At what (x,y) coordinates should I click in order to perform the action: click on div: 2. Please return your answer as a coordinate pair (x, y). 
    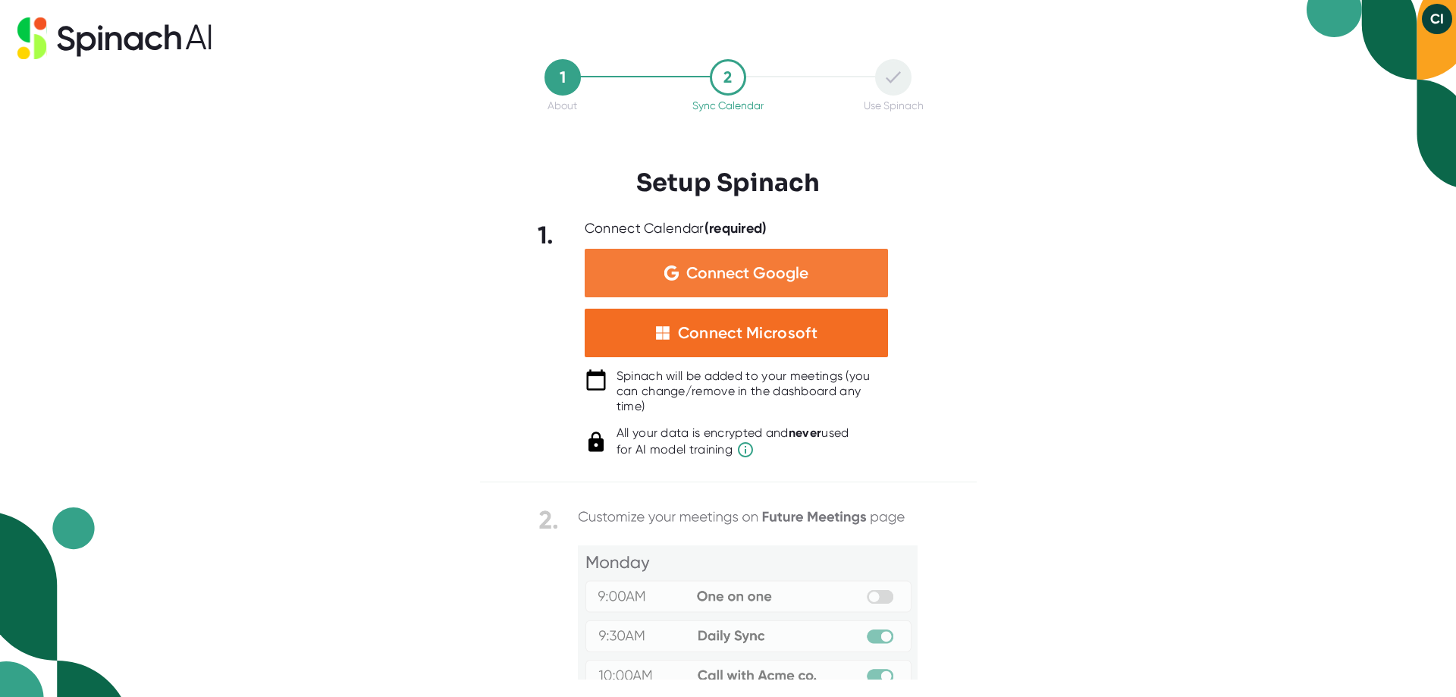
    Looking at the image, I should click on (728, 77).